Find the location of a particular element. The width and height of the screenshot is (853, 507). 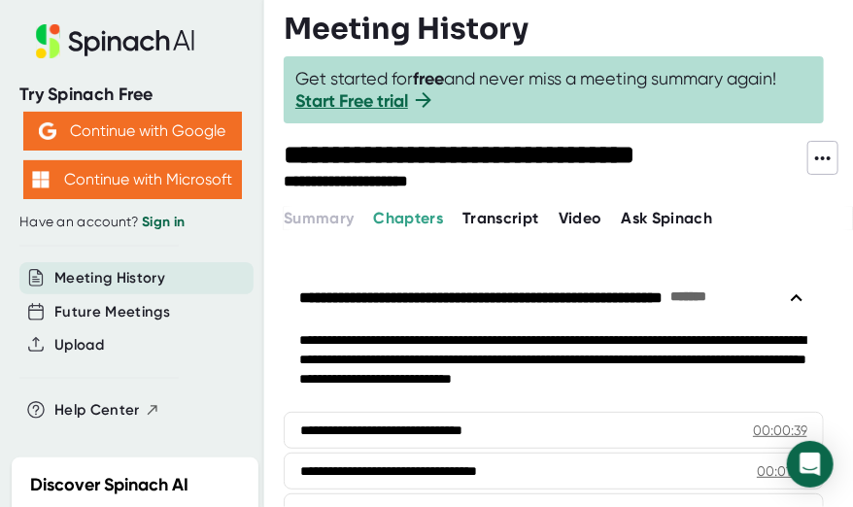

button: Chapters is located at coordinates (408, 219).